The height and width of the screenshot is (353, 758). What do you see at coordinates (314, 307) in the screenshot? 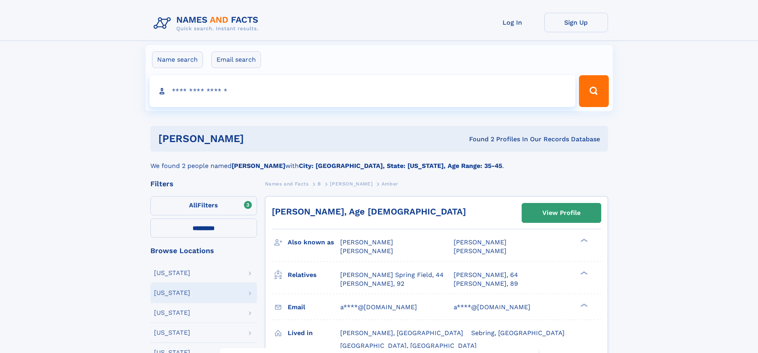
I see `h3: Email` at bounding box center [314, 307].